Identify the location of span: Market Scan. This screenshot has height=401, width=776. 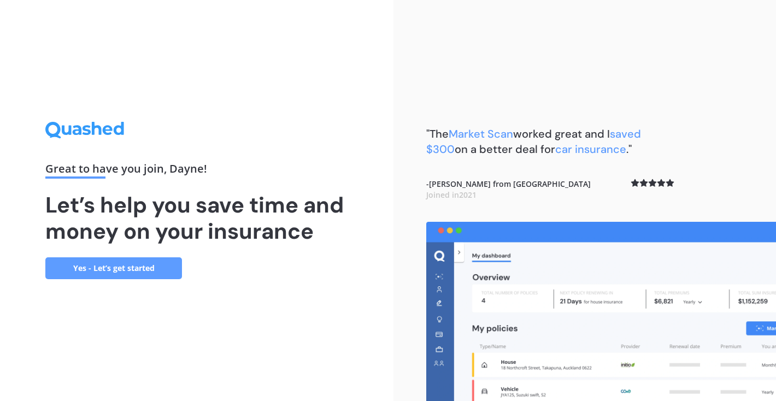
(481, 134).